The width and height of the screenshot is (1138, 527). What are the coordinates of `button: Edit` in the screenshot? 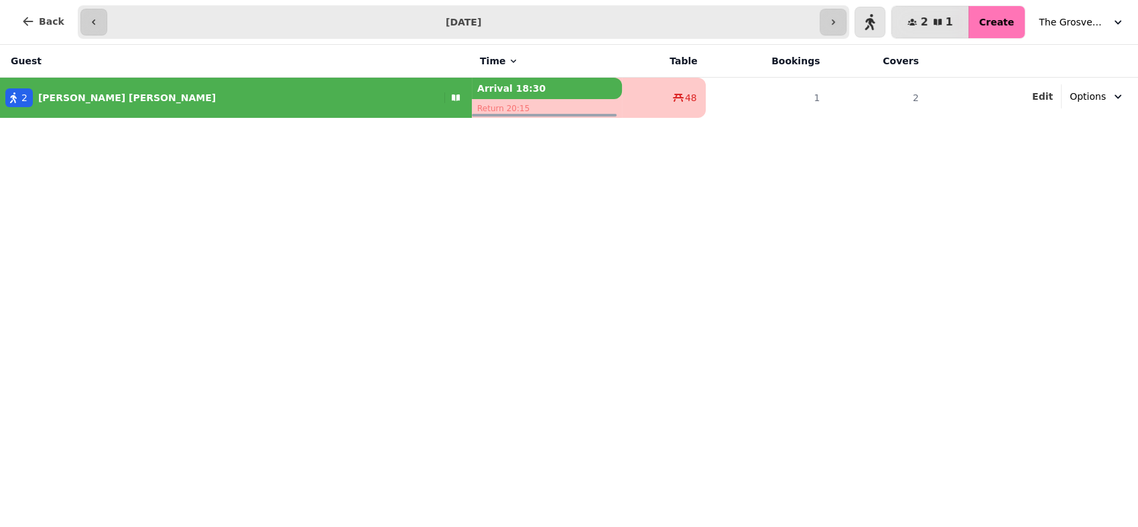 It's located at (1042, 96).